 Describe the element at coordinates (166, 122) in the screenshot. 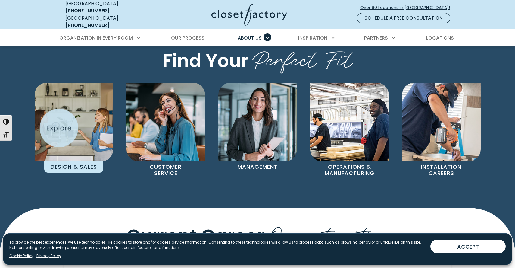

I see `img: Customer Service Employee at Closet Factory` at that location.